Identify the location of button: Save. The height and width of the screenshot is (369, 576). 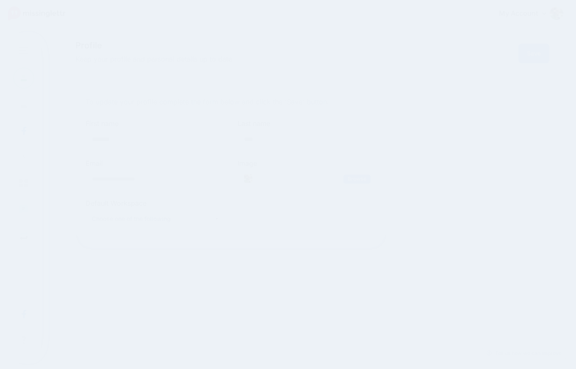
(534, 53).